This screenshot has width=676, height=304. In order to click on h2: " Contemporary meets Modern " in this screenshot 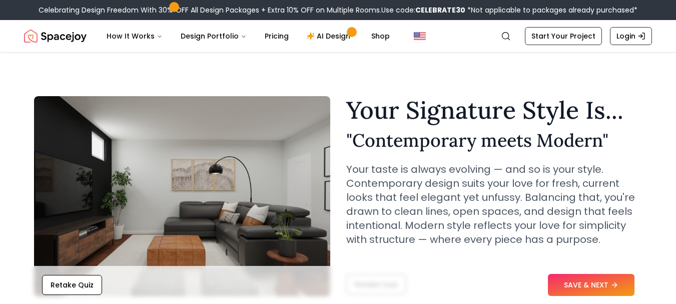, I will do `click(495, 140)`.